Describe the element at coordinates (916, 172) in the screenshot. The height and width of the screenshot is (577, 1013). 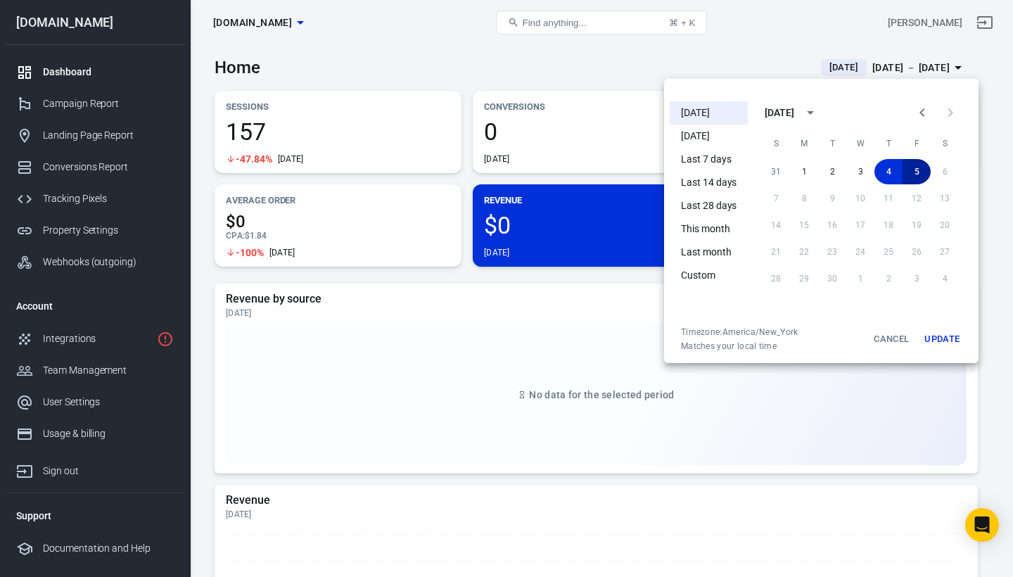
I see `button: 5` at that location.